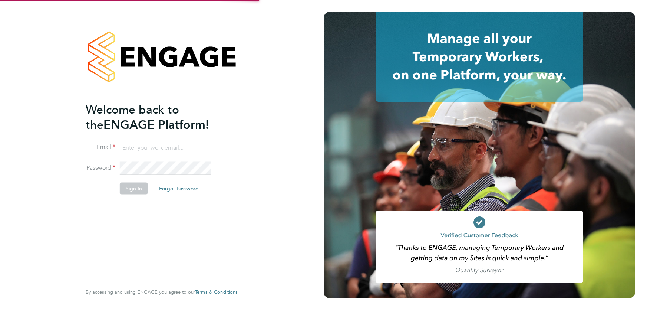  What do you see at coordinates (216, 292) in the screenshot?
I see `a: Terms & Conditions` at bounding box center [216, 292].